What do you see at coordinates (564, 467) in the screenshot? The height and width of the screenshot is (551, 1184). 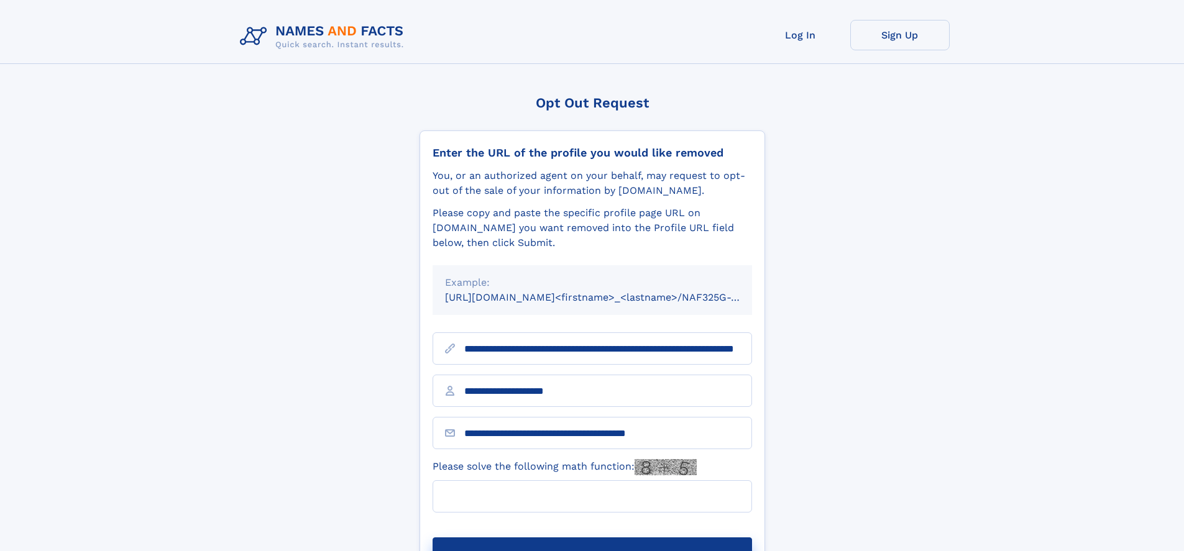 I see `label: Please solve the following math function:` at bounding box center [564, 467].